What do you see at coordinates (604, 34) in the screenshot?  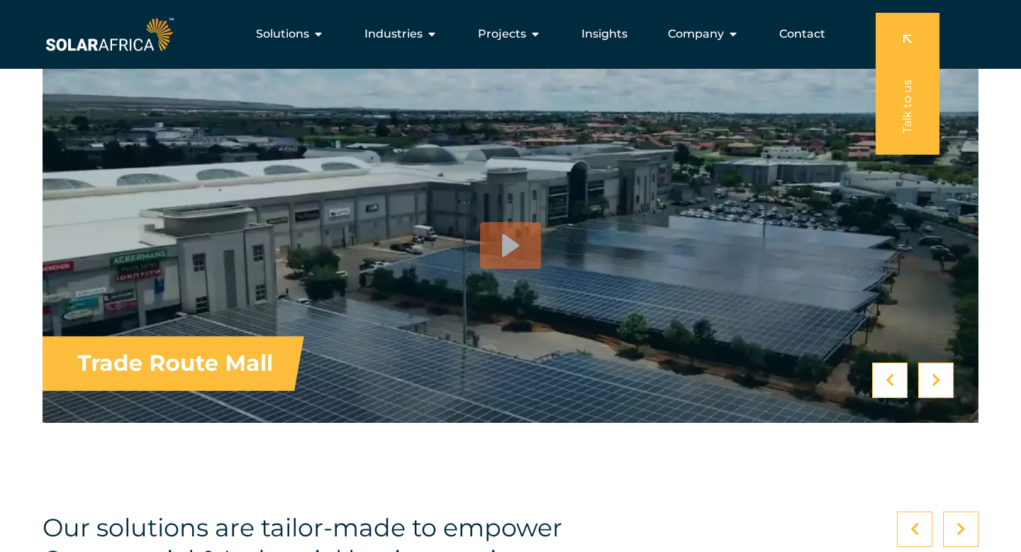 I see `a: Insights` at bounding box center [604, 34].